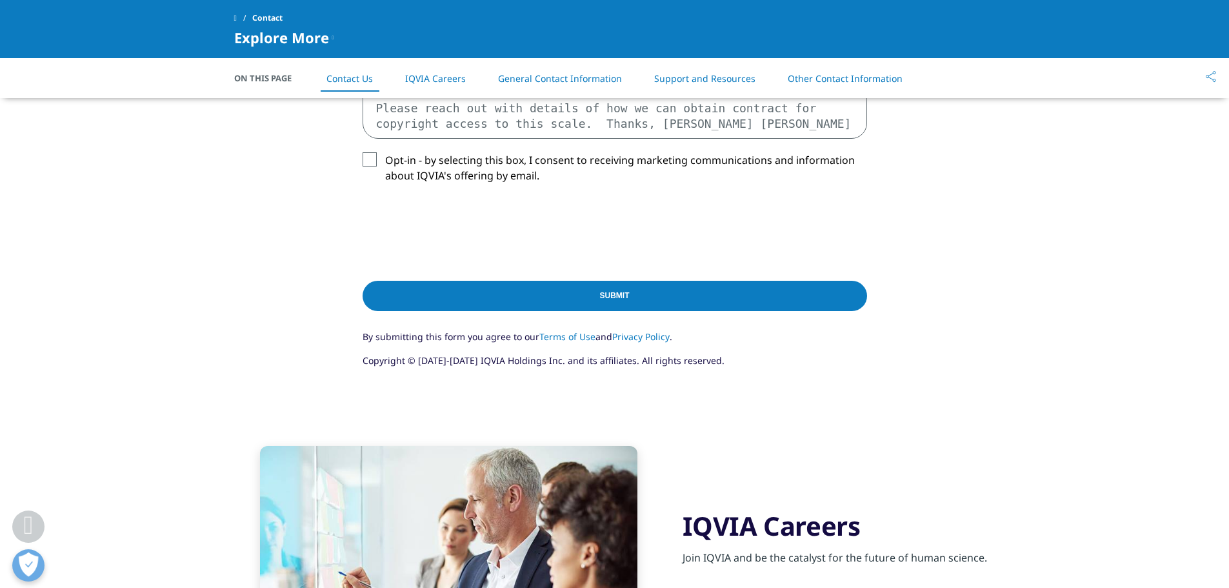  I want to click on p: By submitting this form you agree to our and ., so click(615, 341).